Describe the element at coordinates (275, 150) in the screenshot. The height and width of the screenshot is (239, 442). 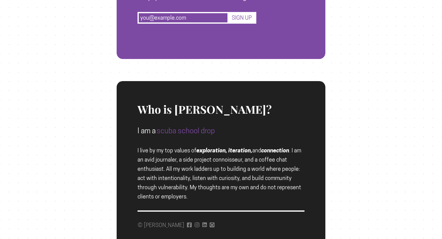
I see `b: connection` at that location.